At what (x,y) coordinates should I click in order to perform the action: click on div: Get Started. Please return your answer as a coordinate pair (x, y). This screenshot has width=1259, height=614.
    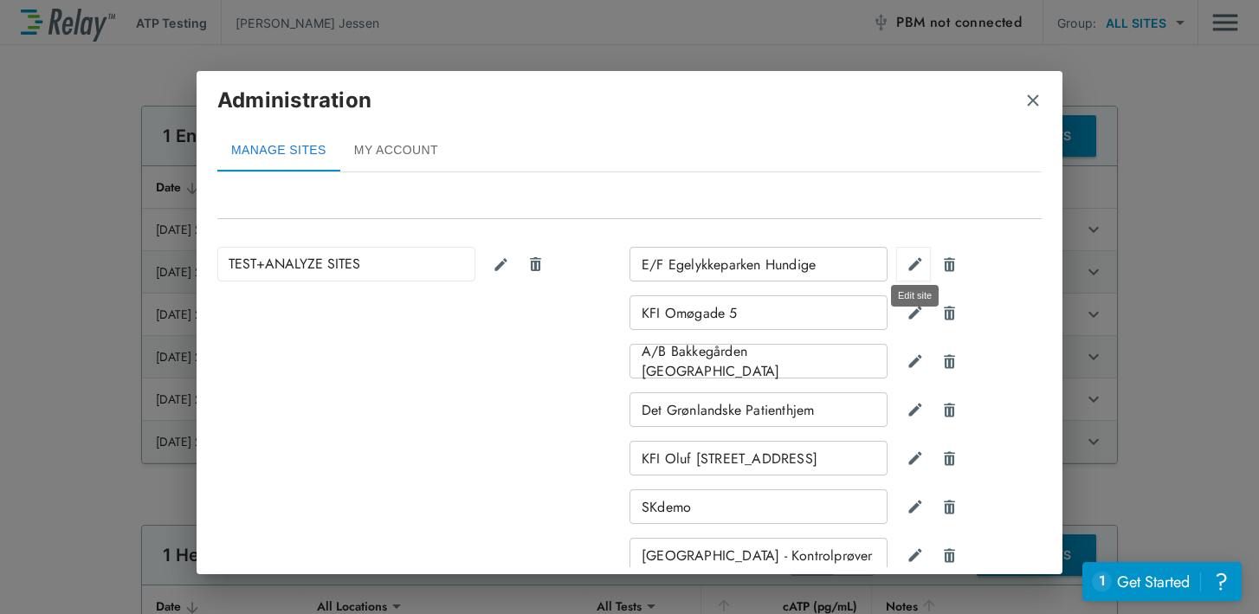
    Looking at the image, I should click on (71, 20).